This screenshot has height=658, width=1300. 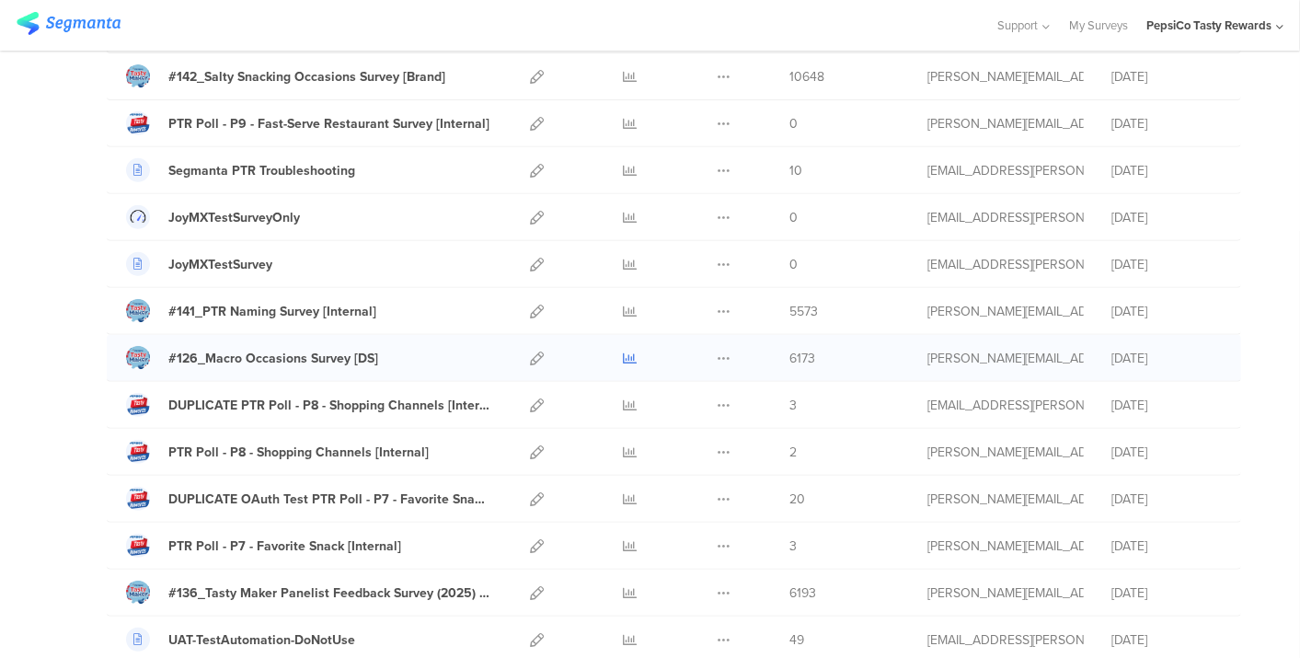 I want to click on div: JoyMXTestSurvey, so click(x=220, y=264).